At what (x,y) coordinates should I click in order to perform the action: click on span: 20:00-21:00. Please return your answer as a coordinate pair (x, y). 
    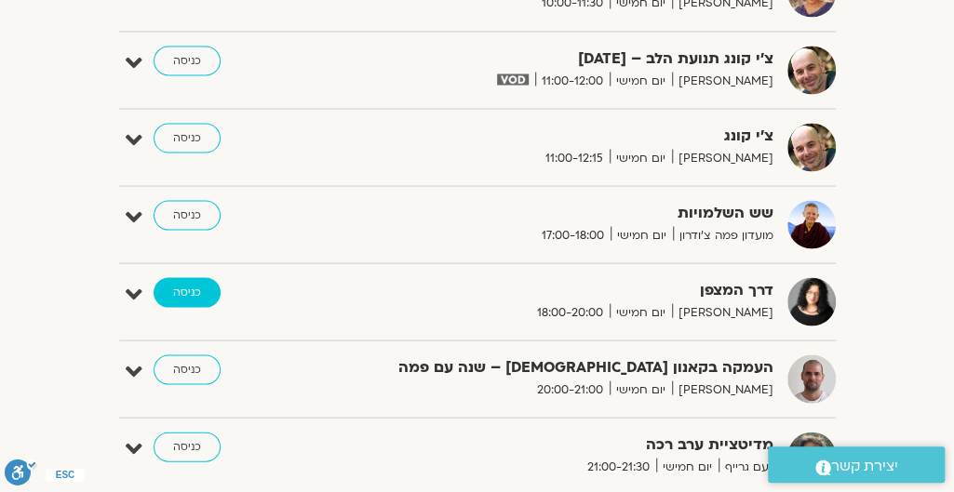
    Looking at the image, I should click on (570, 389).